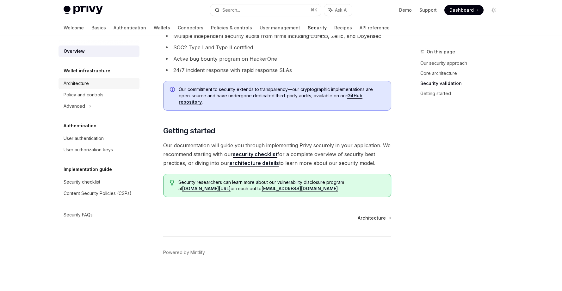 The width and height of the screenshot is (562, 291). What do you see at coordinates (462, 84) in the screenshot?
I see `a: Security validation` at bounding box center [462, 84].